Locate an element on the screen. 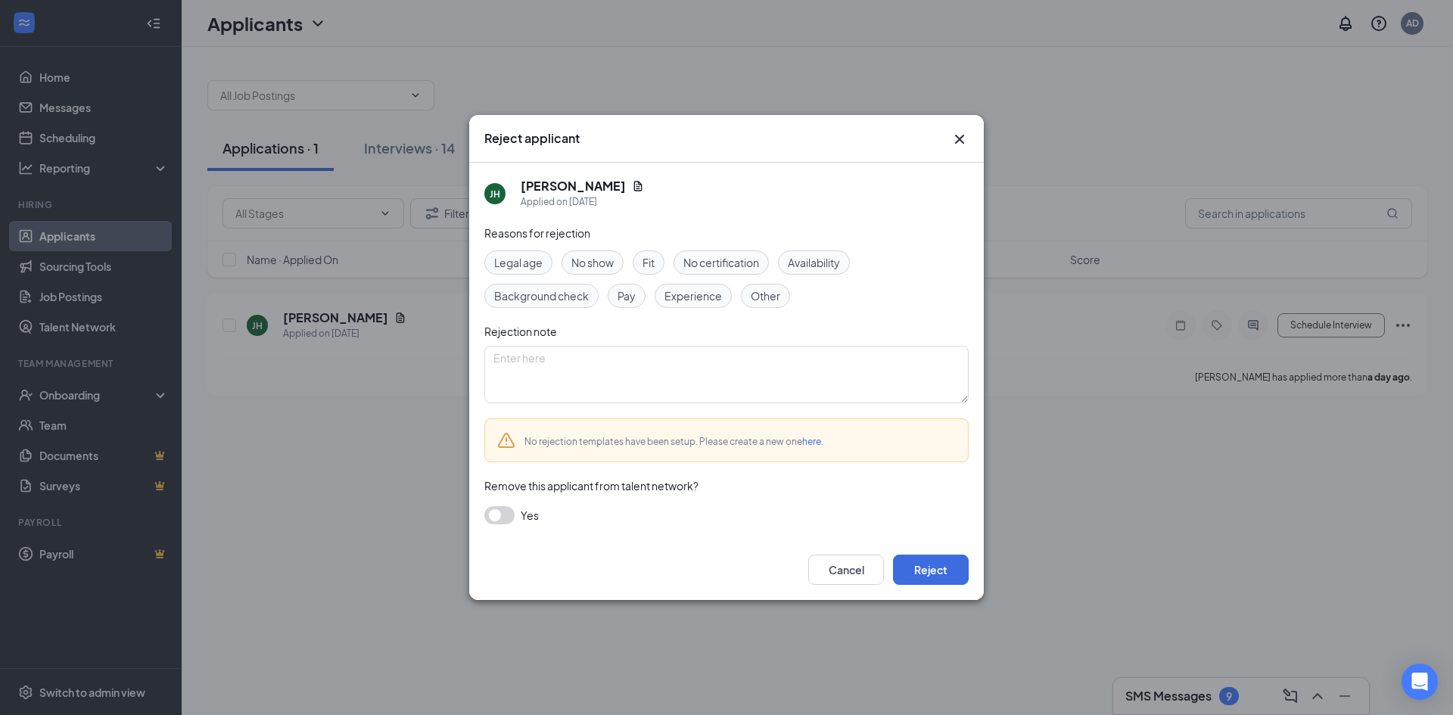 The width and height of the screenshot is (1453, 715). svg: Cross is located at coordinates (959, 139).